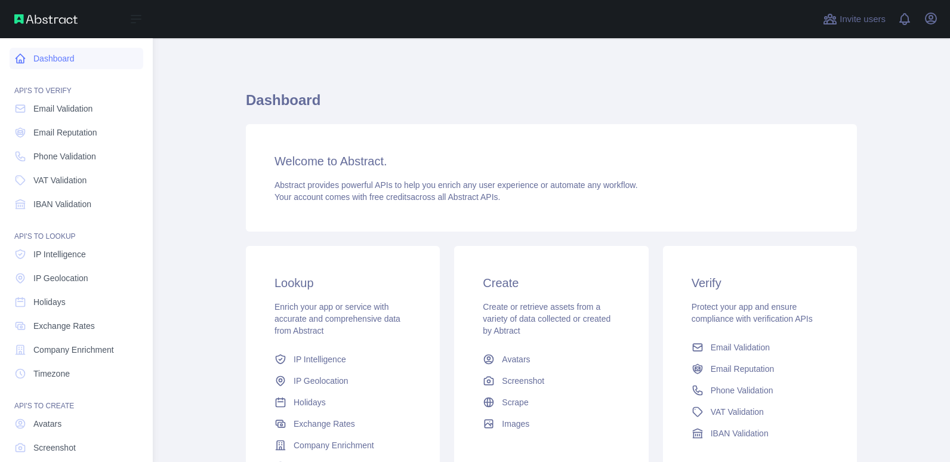  Describe the element at coordinates (854, 19) in the screenshot. I see `button: Invite users` at that location.